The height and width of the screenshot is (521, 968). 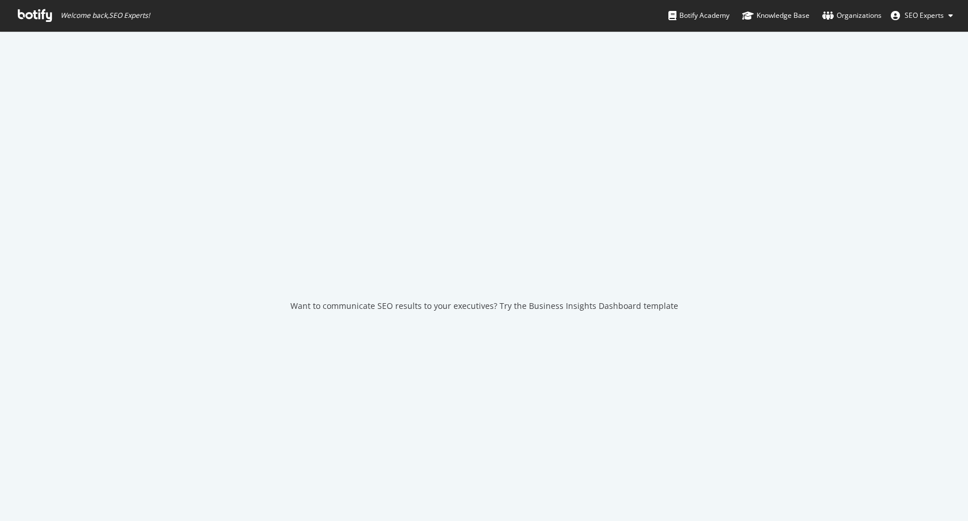 I want to click on span: Welcome back, SEO Experts !, so click(x=105, y=16).